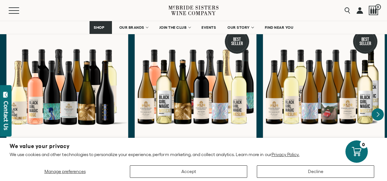 Image resolution: width=387 pixels, height=181 pixels. Describe the element at coordinates (193, 146) in the screenshot. I see `h2: We value your privacy` at that location.